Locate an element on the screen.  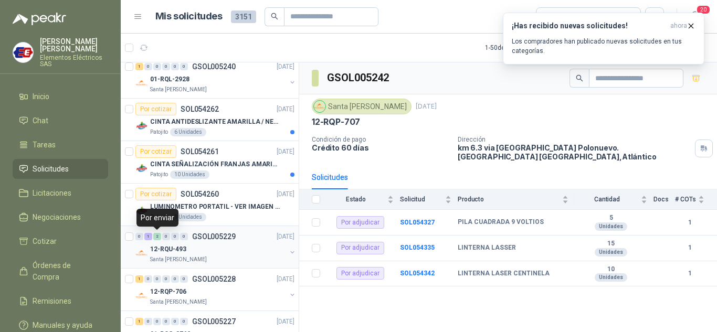
p: LUMINOMETRO PORTATIL - VER IMAGEN ADJUNTA is located at coordinates (215, 207).